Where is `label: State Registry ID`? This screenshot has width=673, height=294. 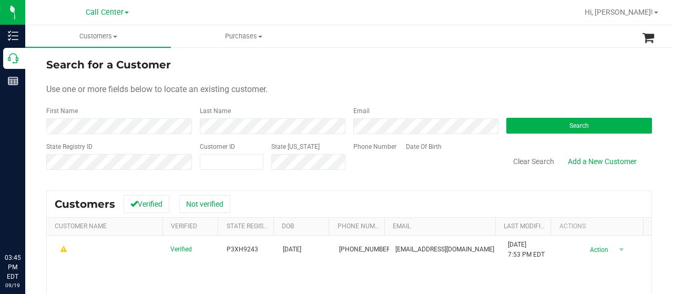 label: State Registry ID is located at coordinates (69, 147).